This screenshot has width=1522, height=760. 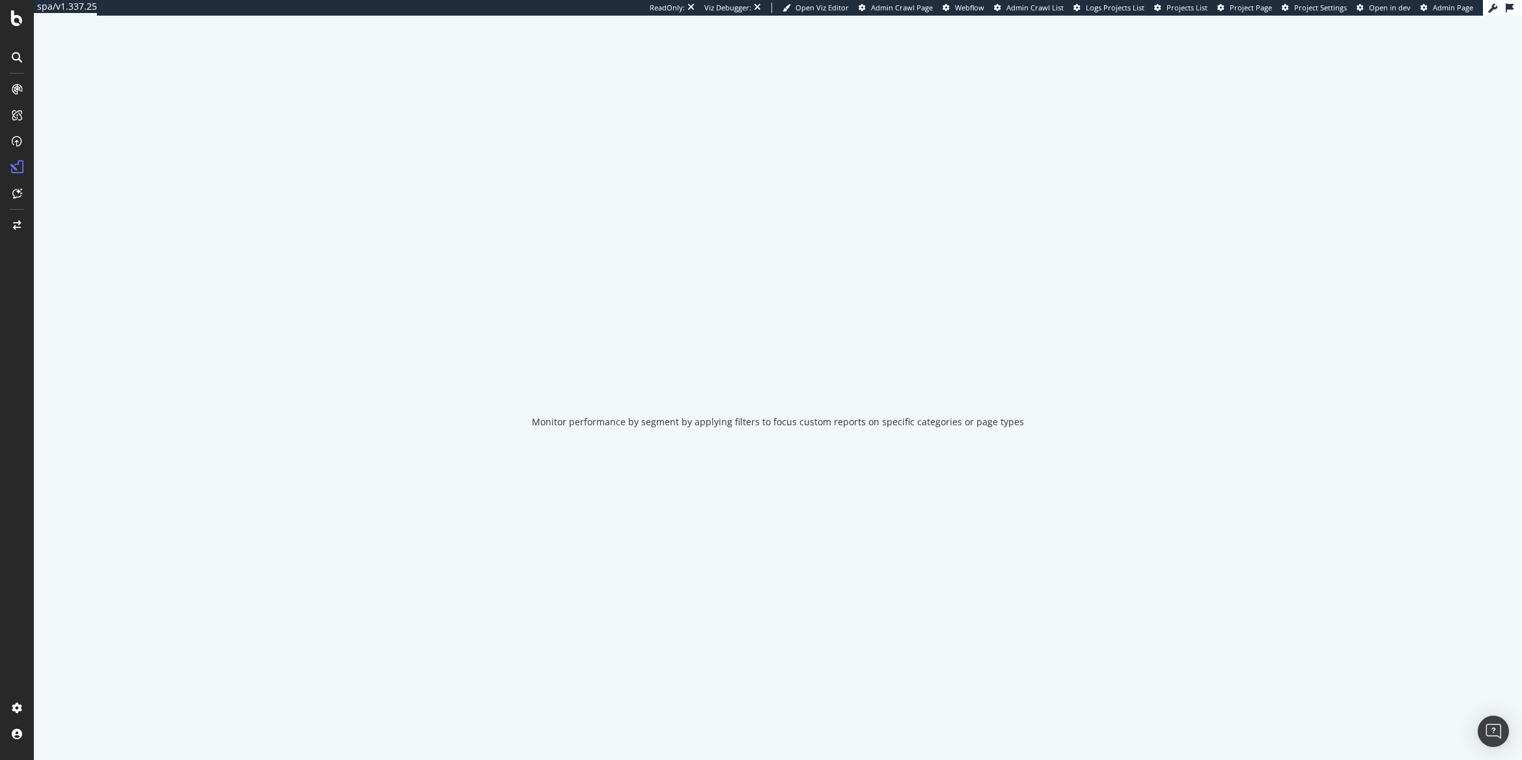 I want to click on a: Open in dev, so click(x=1384, y=8).